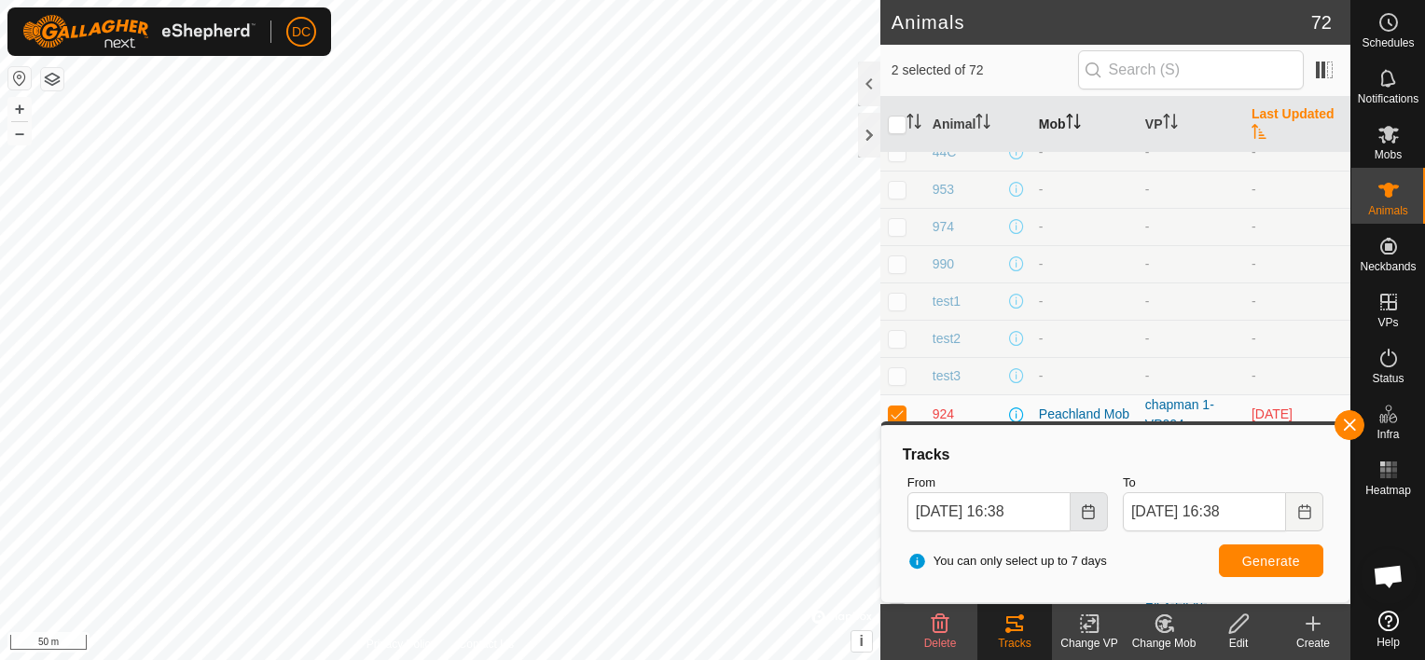  I want to click on span: test3, so click(947, 376).